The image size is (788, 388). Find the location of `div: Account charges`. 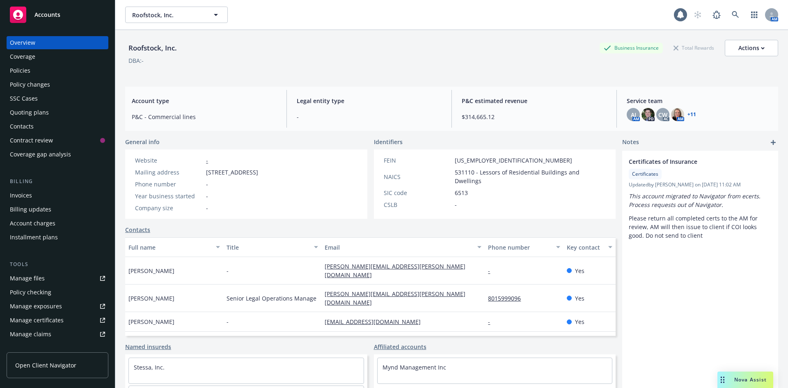

div: Account charges is located at coordinates (32, 223).